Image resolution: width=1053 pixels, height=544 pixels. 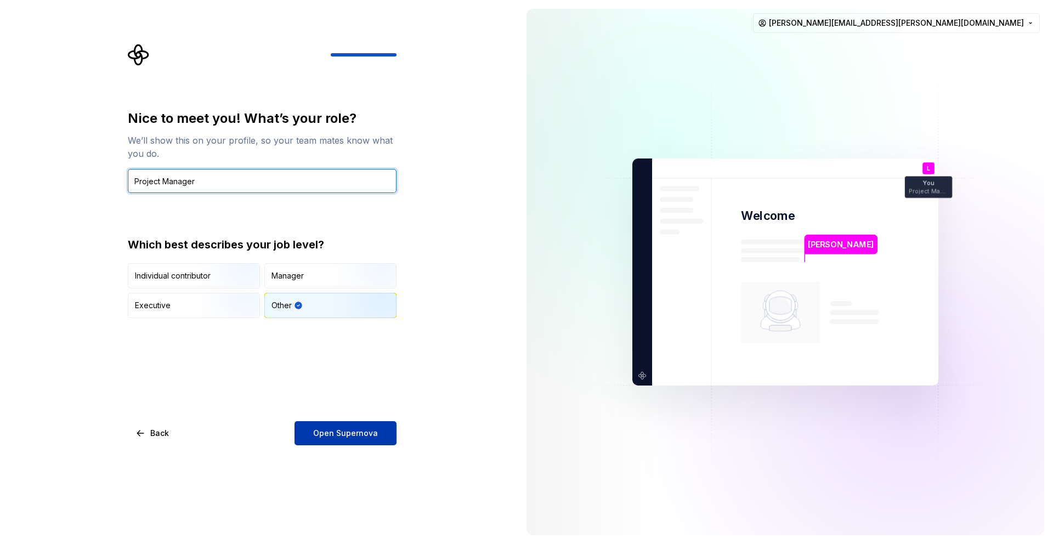 I want to click on button: Back, so click(x=153, y=433).